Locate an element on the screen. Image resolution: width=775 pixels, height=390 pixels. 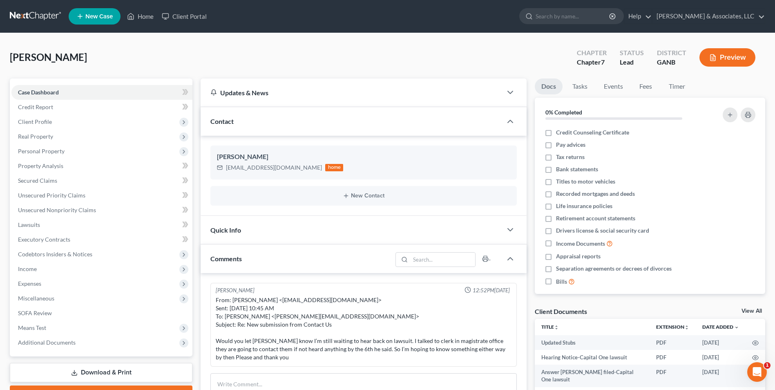
strong: 0% Completed is located at coordinates (564, 112).